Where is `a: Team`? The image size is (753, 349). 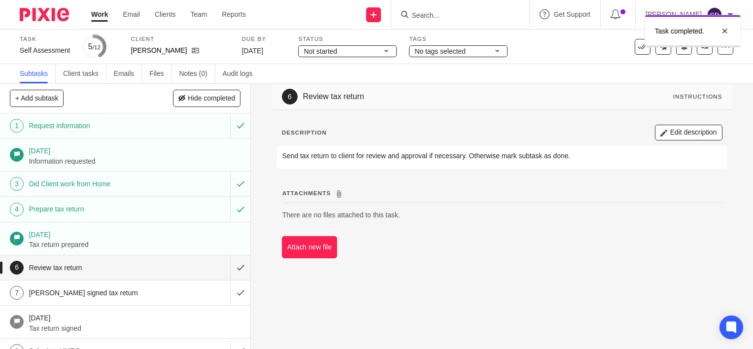 a: Team is located at coordinates (199, 14).